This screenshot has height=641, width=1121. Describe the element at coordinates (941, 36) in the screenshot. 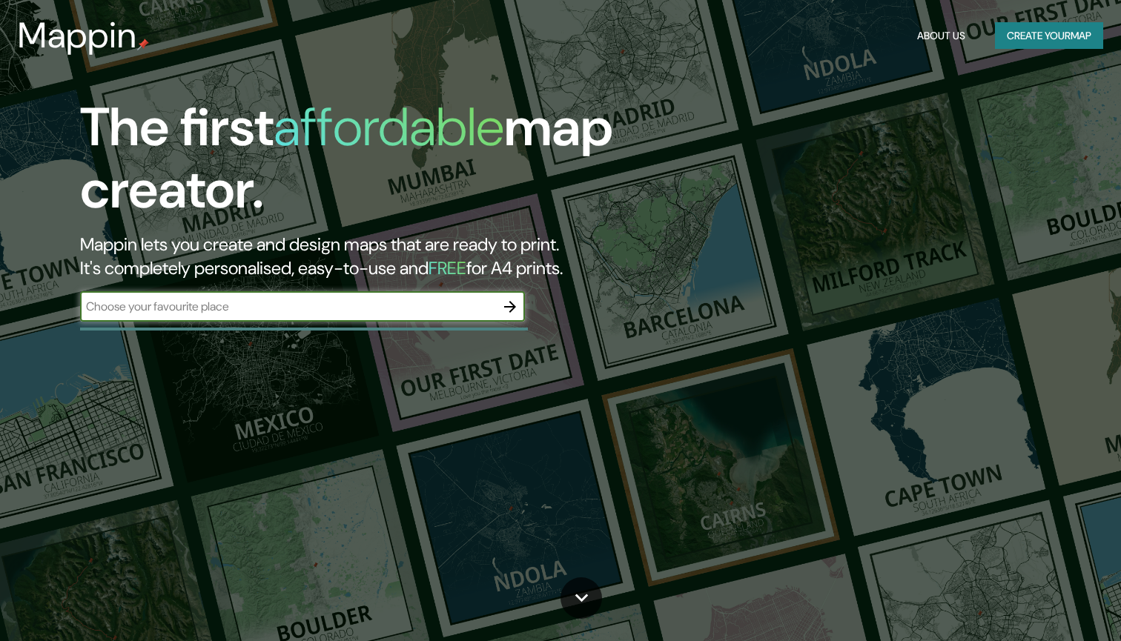

I see `button: About Us` at that location.